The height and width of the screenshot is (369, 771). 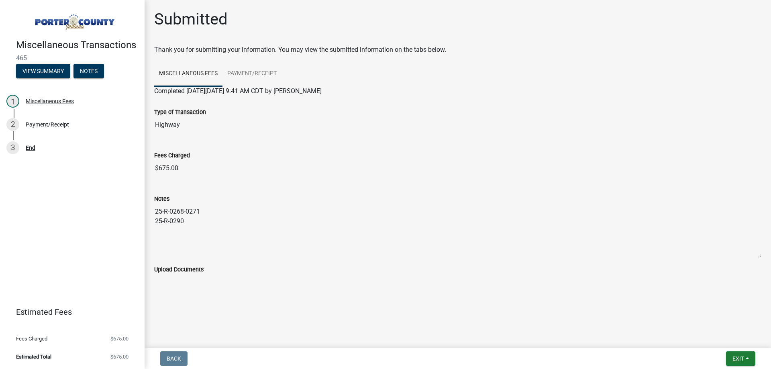 I want to click on button: Back, so click(x=174, y=359).